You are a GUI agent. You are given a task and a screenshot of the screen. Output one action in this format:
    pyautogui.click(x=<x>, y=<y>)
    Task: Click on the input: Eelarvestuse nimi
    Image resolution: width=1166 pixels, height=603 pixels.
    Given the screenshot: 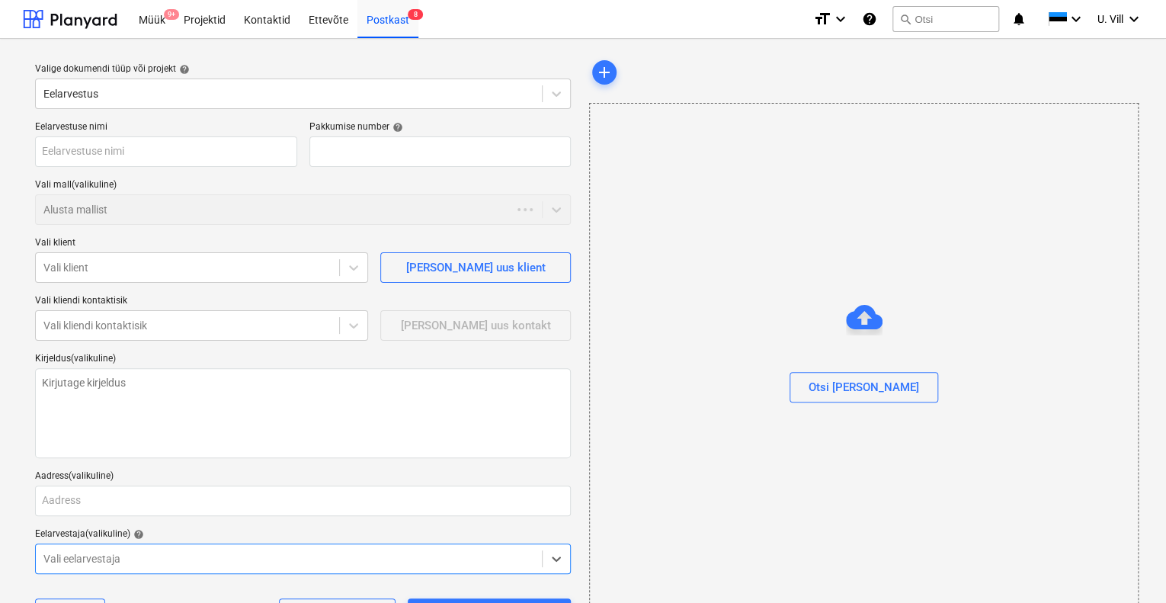 What is the action you would take?
    pyautogui.click(x=166, y=152)
    